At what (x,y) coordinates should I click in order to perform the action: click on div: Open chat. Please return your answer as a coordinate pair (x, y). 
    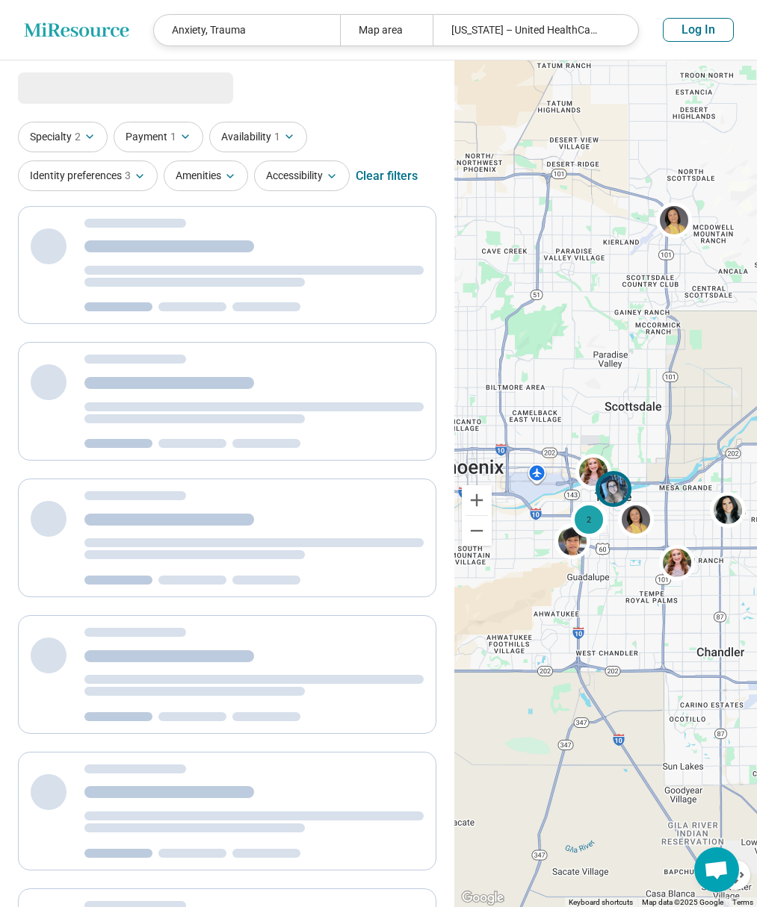
    Looking at the image, I should click on (716, 870).